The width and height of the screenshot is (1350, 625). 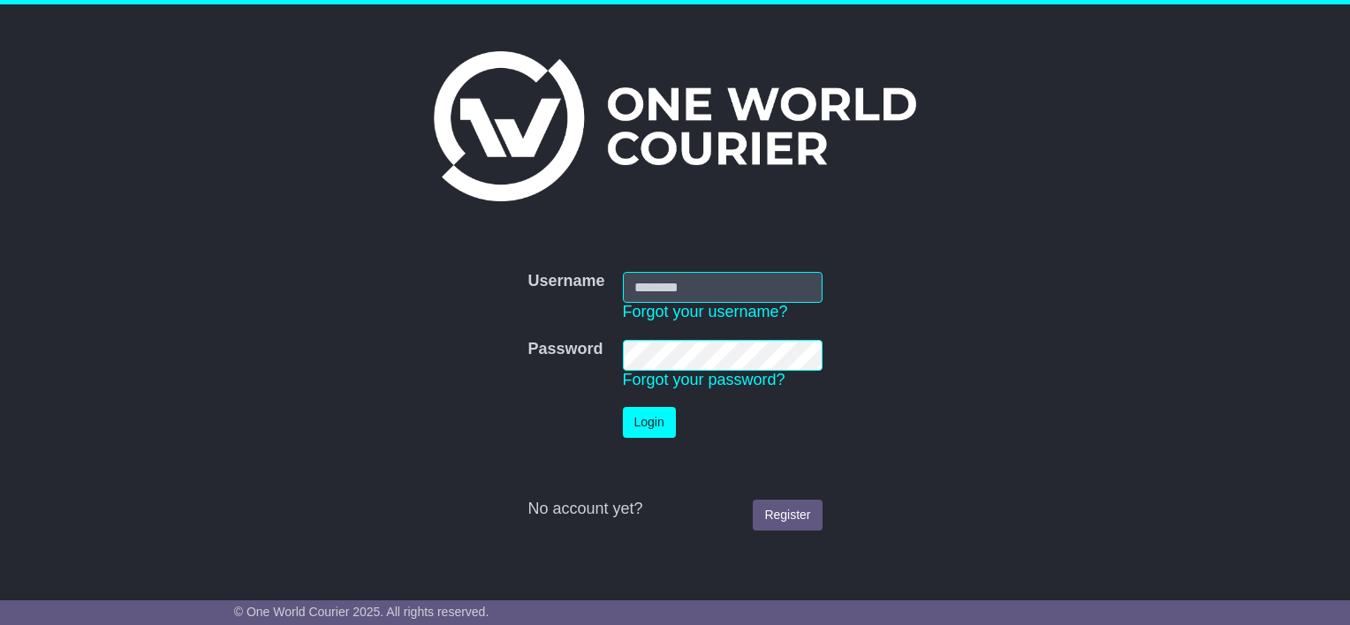 What do you see at coordinates (361, 612) in the screenshot?
I see `span: © One World Courier 2025. All rights reserved.` at bounding box center [361, 612].